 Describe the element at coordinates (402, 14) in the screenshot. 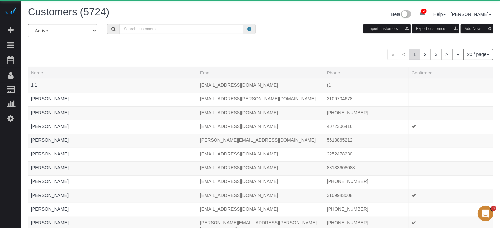

I see `a: Beta` at that location.